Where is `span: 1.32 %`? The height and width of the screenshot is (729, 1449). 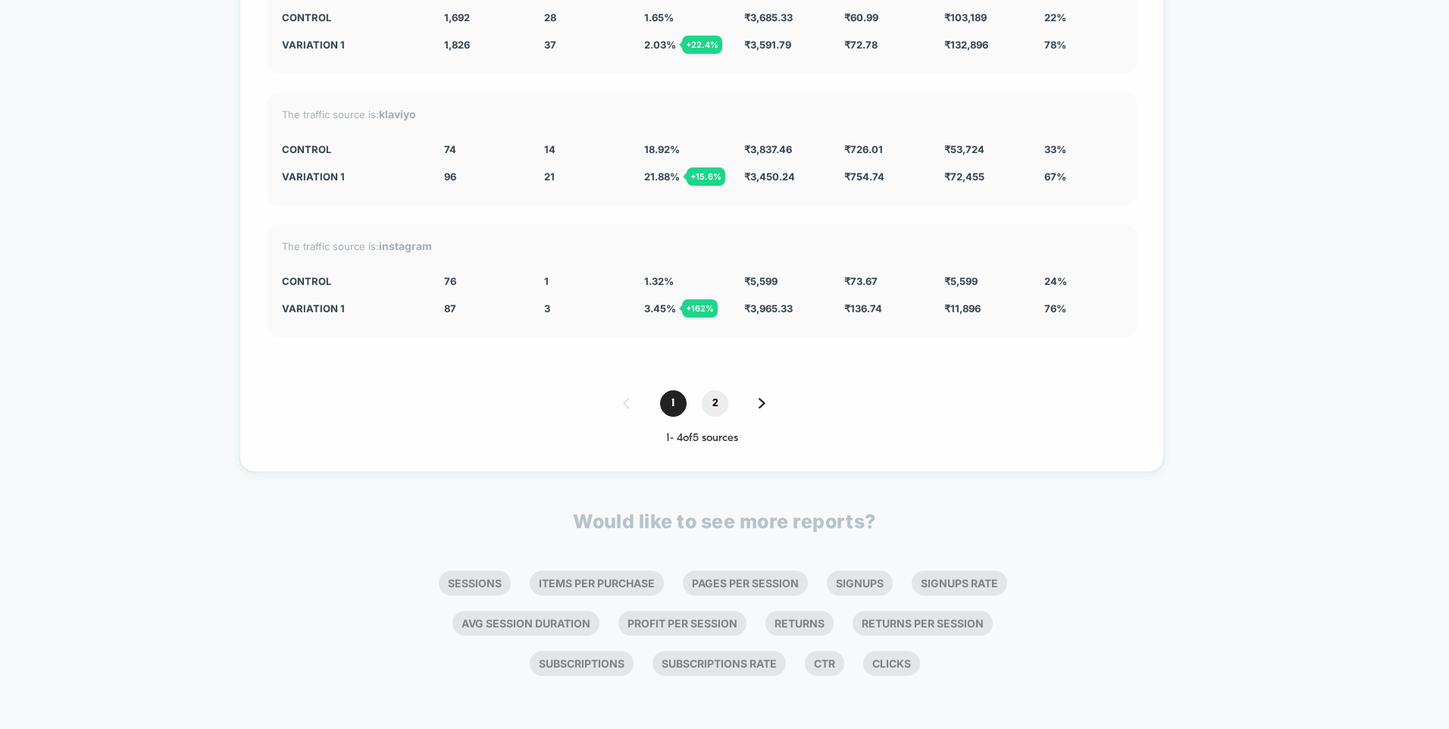 span: 1.32 % is located at coordinates (659, 281).